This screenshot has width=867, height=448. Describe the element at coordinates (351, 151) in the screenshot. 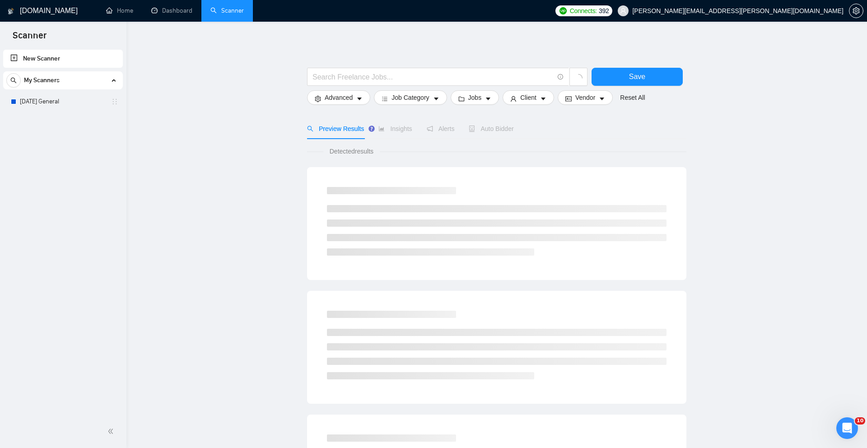

I see `span: Detected results` at that location.